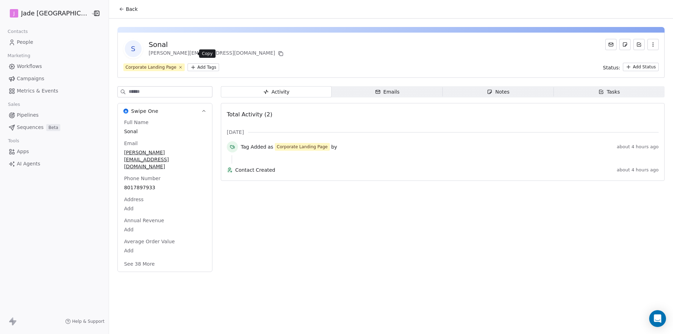  I want to click on a: Apps, so click(54, 152).